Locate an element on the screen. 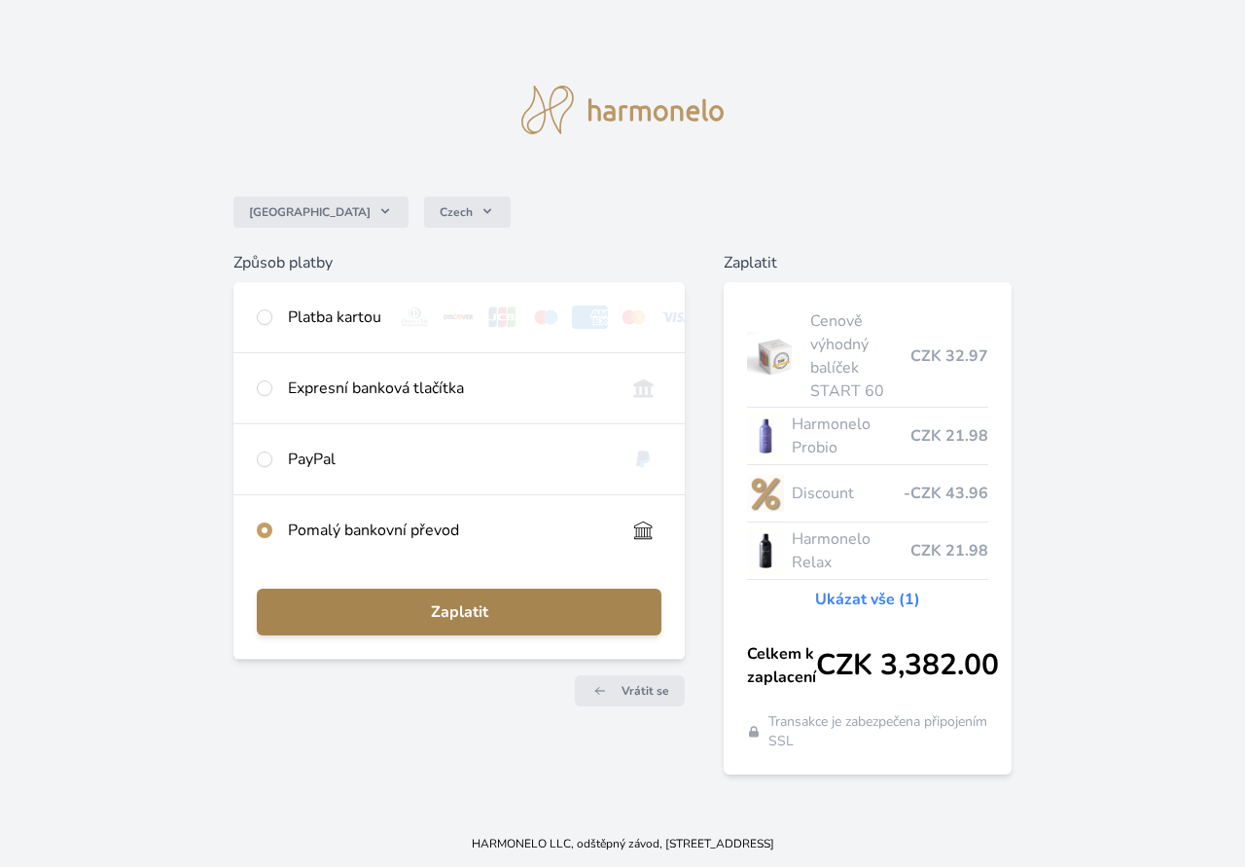 The width and height of the screenshot is (1245, 867). span: Celkem k zaplacení is located at coordinates (781, 665).